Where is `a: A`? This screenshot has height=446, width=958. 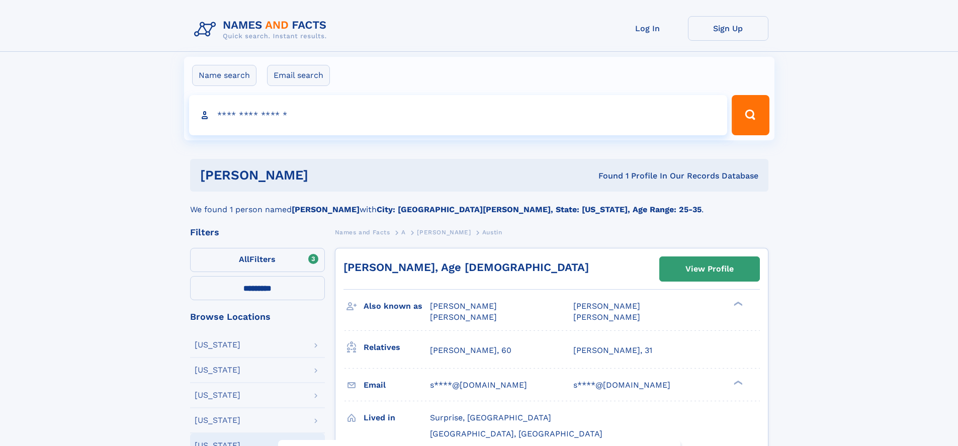
a: A is located at coordinates (403, 232).